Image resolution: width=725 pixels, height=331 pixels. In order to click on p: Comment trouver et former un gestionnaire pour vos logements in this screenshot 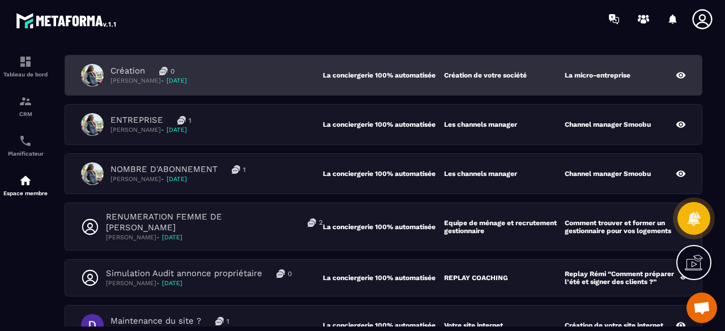, I will do `click(623, 227)`.